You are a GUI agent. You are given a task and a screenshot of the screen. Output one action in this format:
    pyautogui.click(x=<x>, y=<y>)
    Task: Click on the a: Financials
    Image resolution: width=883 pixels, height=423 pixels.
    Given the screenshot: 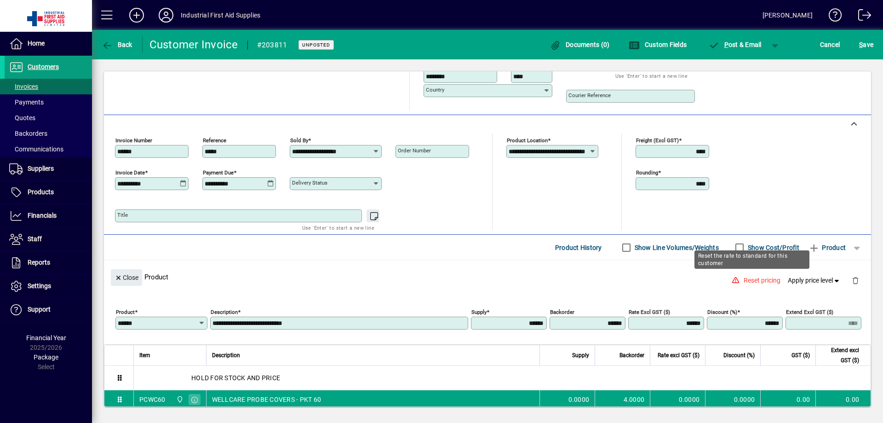 What is the action you would take?
    pyautogui.click(x=48, y=216)
    